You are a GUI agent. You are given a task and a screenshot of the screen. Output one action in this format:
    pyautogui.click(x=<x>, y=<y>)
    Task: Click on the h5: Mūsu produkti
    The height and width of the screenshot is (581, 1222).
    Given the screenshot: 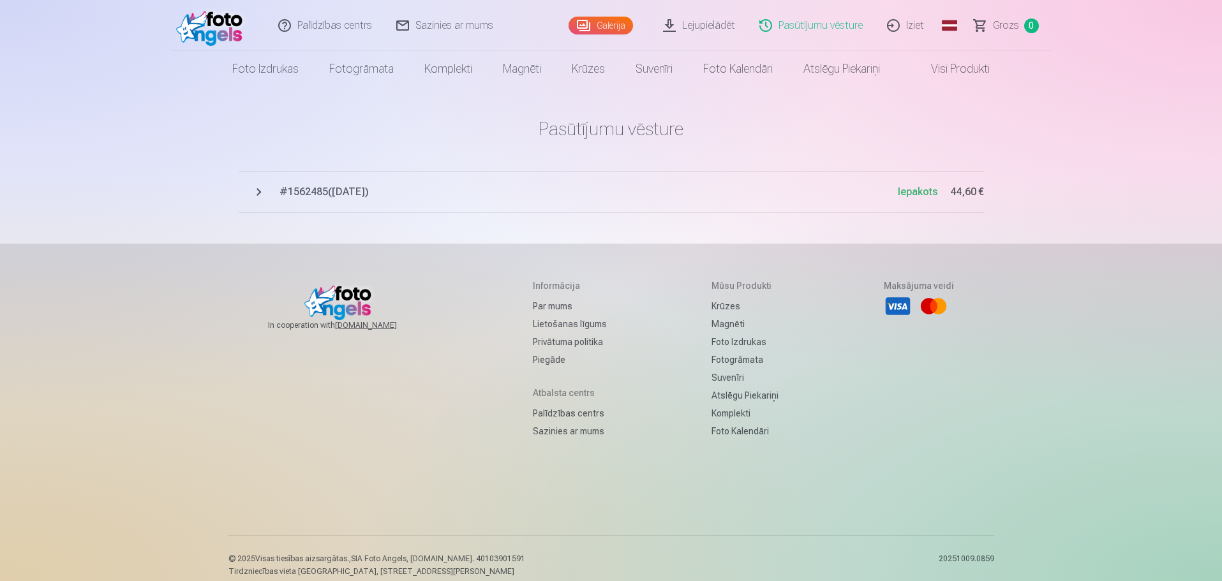 What is the action you would take?
    pyautogui.click(x=745, y=286)
    